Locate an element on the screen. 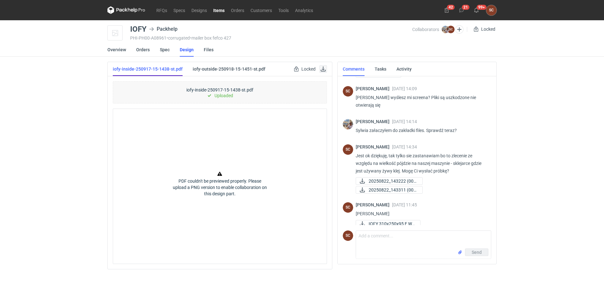  a: Files is located at coordinates (209, 50).